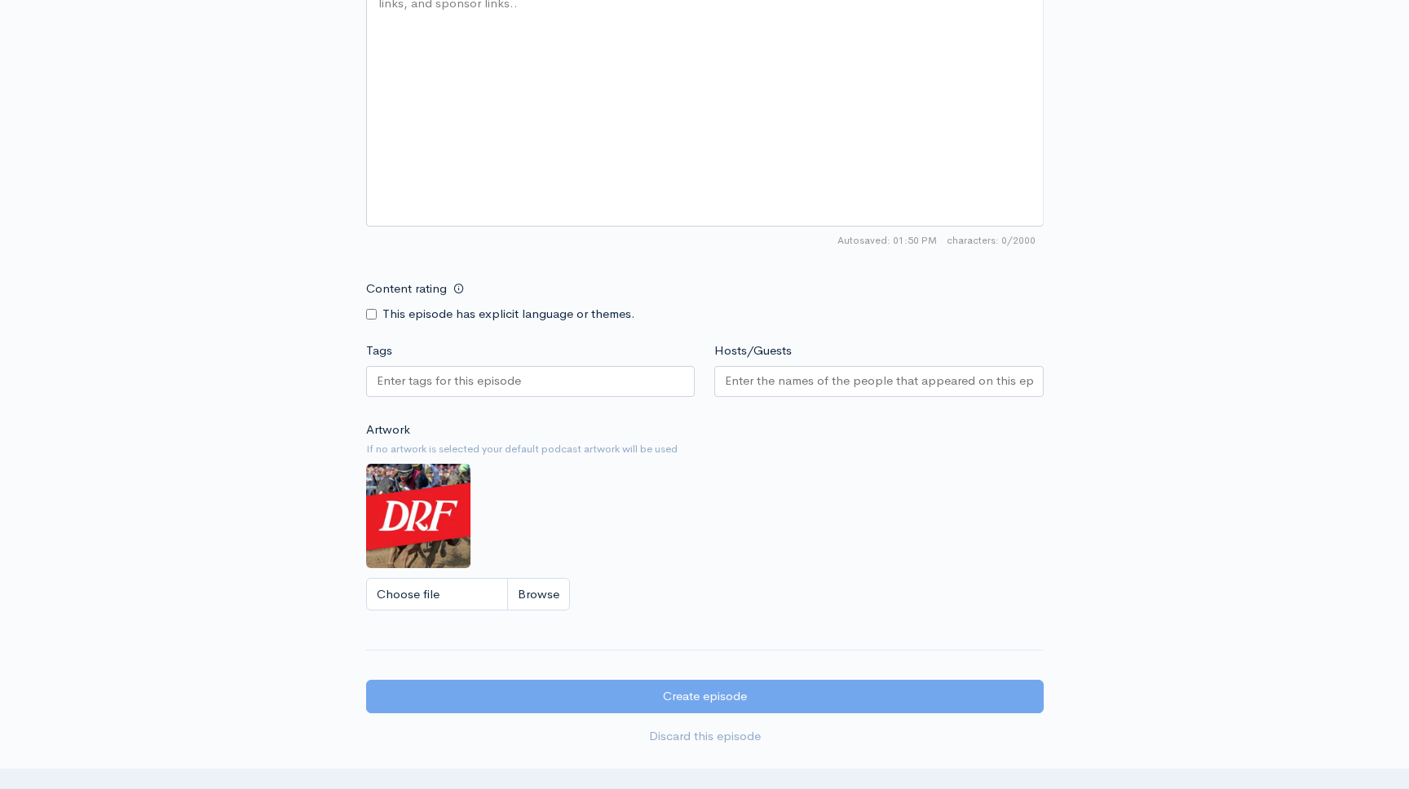  What do you see at coordinates (705, 449) in the screenshot?
I see `small: If no artwork is selected your default podcast artwork will be used` at bounding box center [705, 449].